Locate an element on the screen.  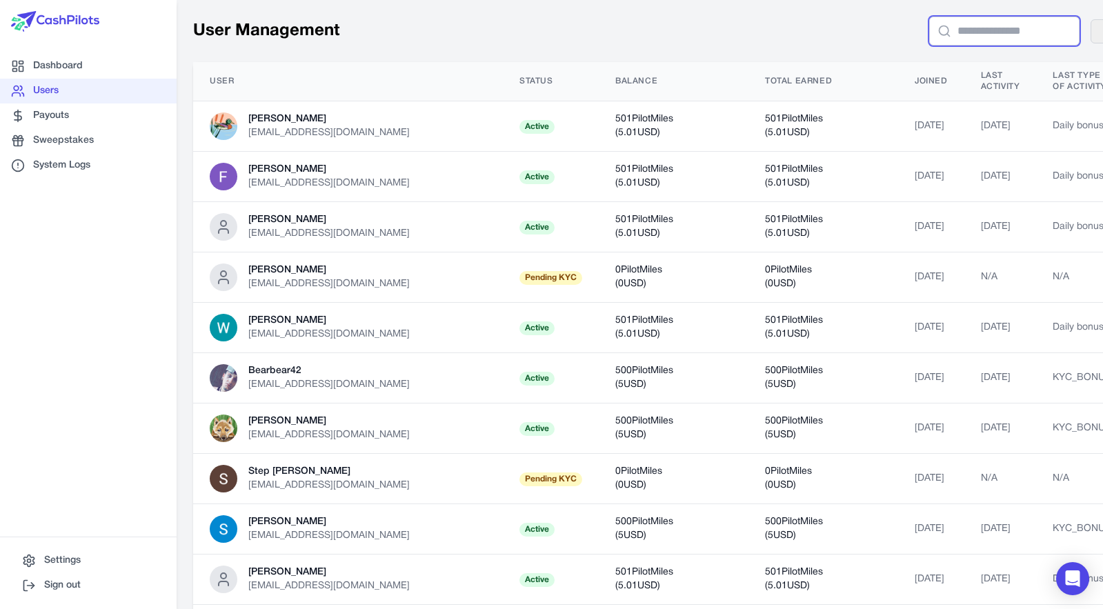
th: Total Earned is located at coordinates (823, 81).